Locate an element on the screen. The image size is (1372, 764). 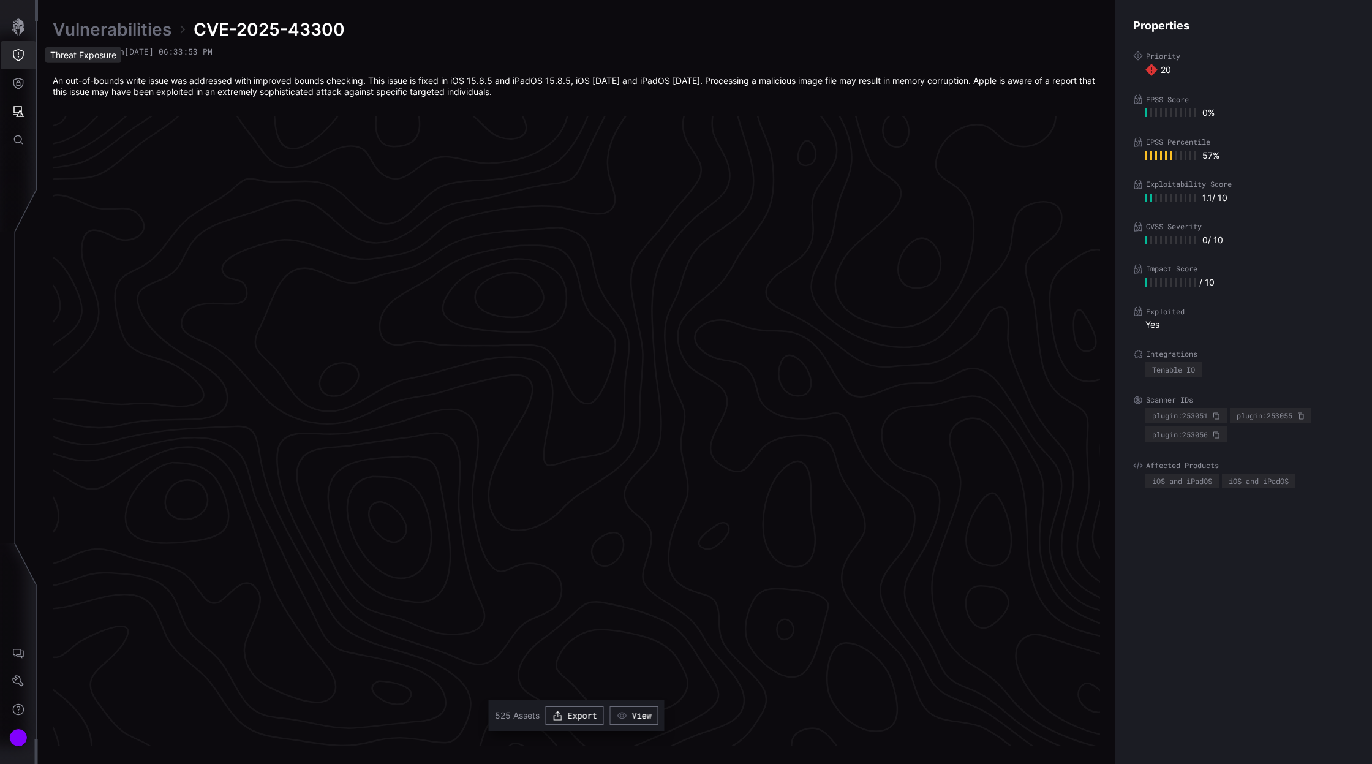
h4: Properties is located at coordinates (1244, 25).